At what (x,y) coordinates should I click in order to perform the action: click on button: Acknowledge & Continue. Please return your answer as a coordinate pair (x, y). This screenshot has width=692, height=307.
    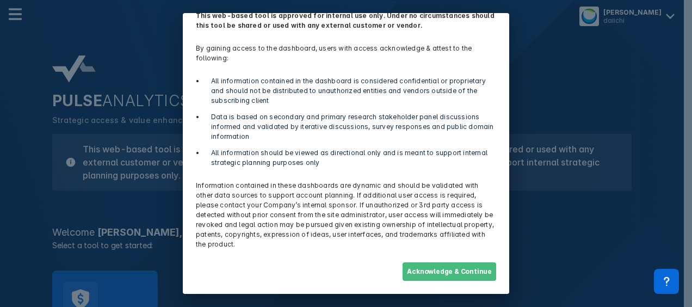
    Looking at the image, I should click on (450, 272).